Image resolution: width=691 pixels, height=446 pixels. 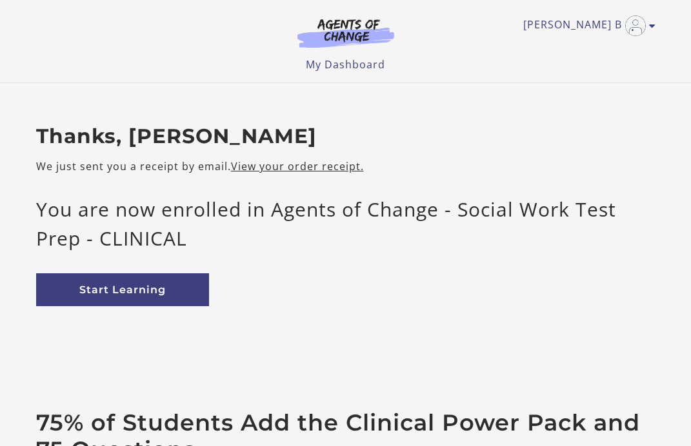 What do you see at coordinates (123, 290) in the screenshot?
I see `a: Start Learning` at bounding box center [123, 290].